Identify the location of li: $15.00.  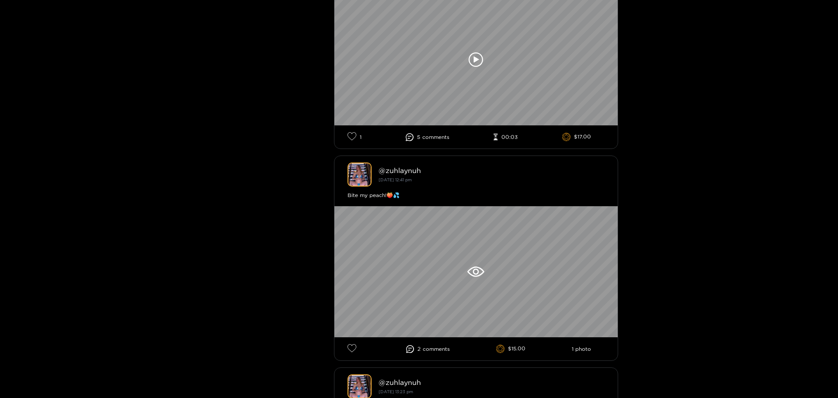
(511, 349).